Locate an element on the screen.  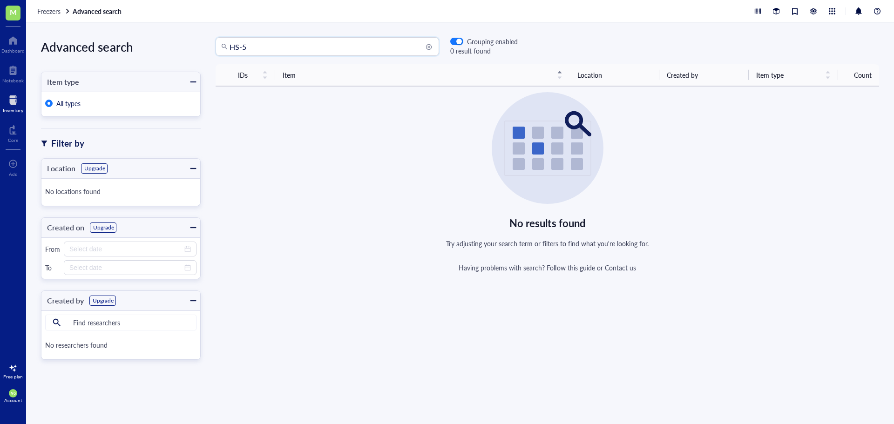
span: All types is located at coordinates (68, 103).